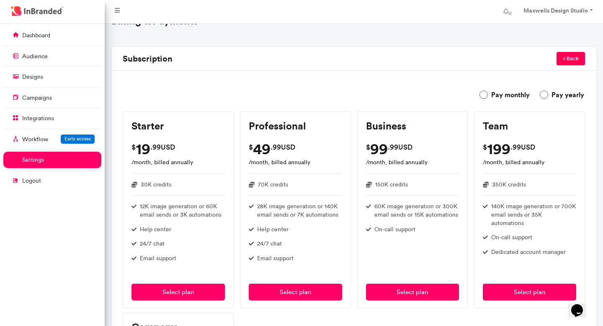 The height and width of the screenshot is (326, 603). What do you see at coordinates (509, 185) in the screenshot?
I see `span: 350K credits` at bounding box center [509, 185].